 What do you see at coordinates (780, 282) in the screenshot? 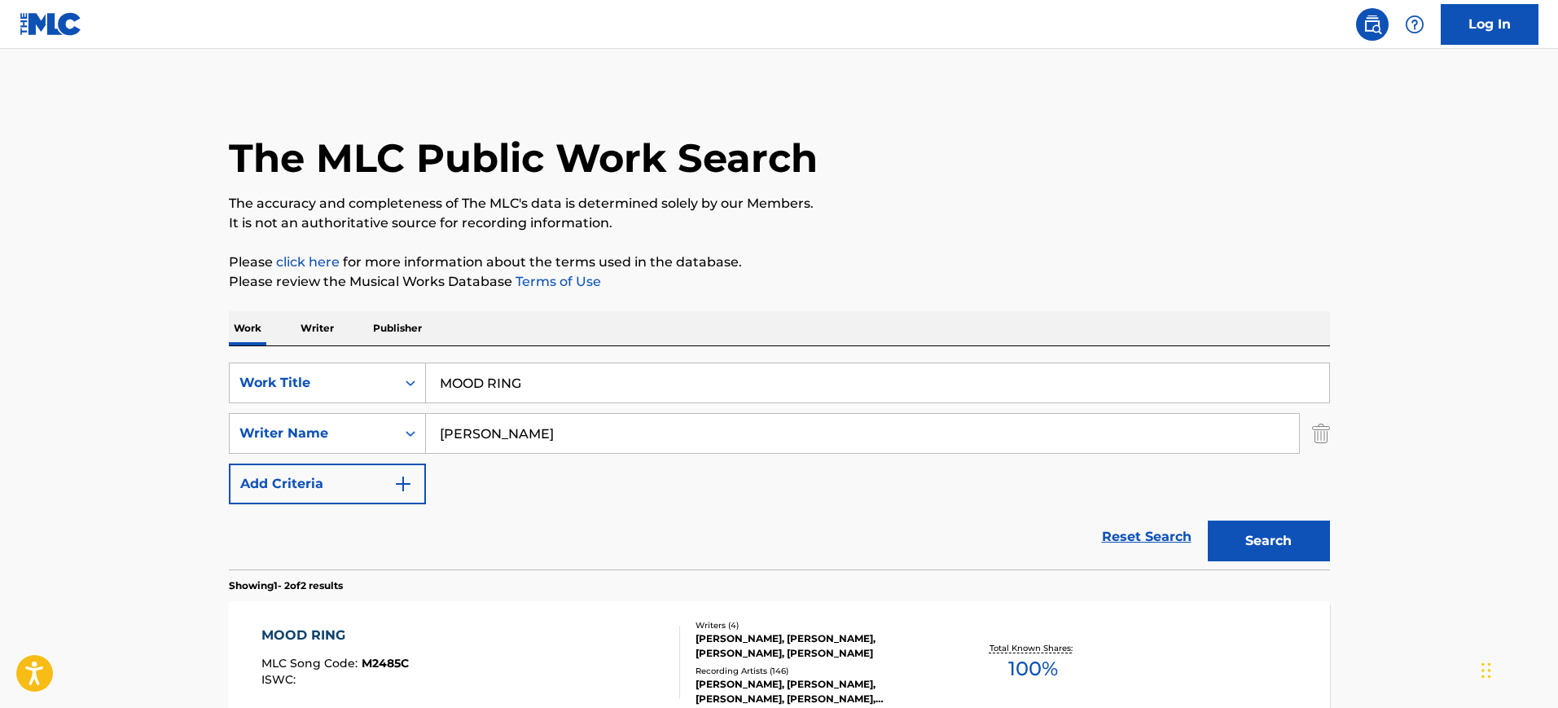
I see `p: Please review the Musical Works Database` at bounding box center [780, 282].